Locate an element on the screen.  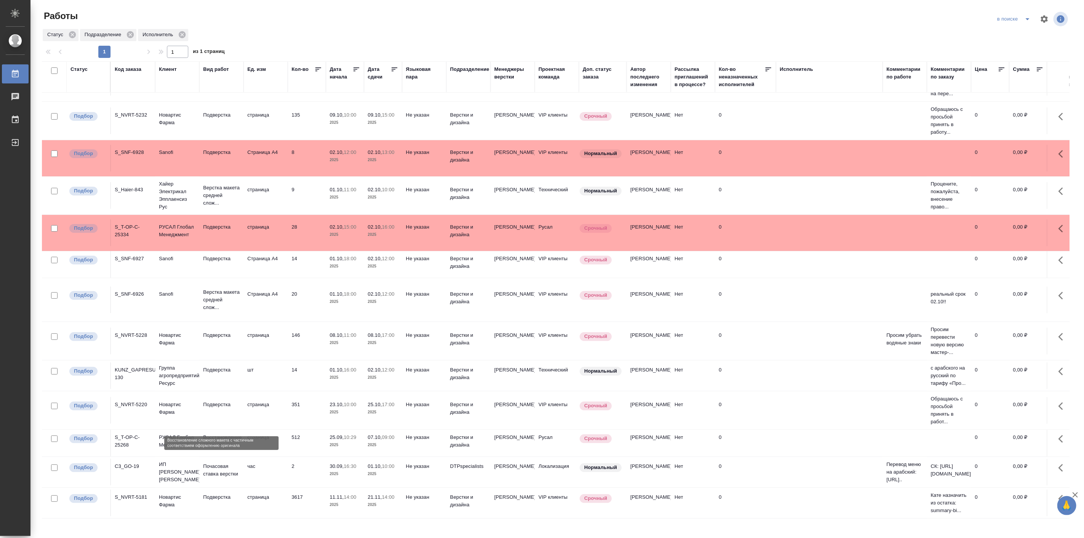
div: Исполнитель is located at coordinates (797, 69).